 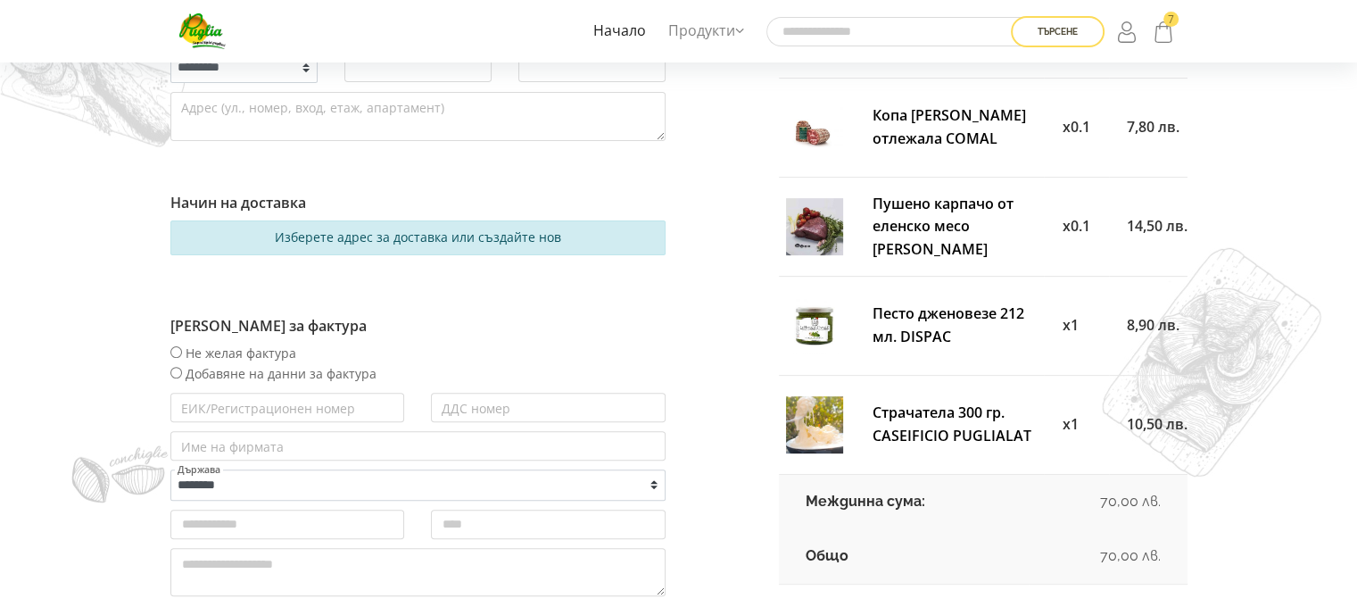 I want to click on label: ЕИК/Регистрационен номер, so click(x=268, y=409).